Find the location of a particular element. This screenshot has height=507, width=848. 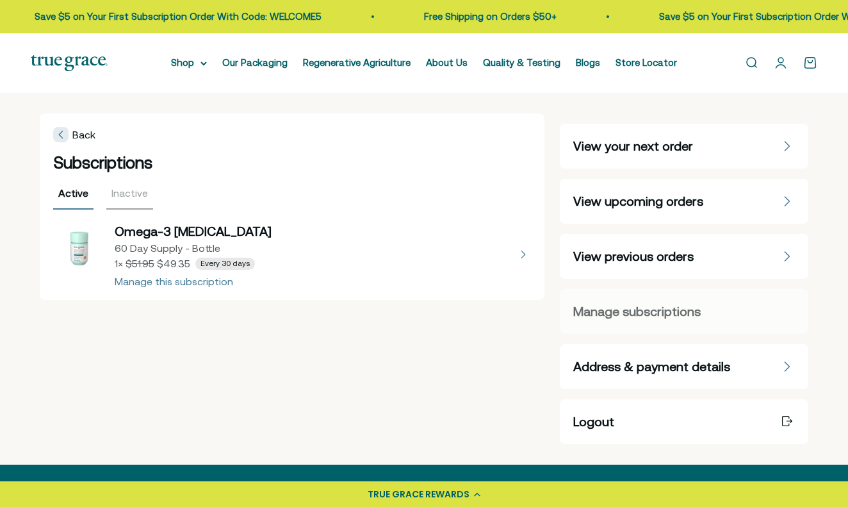

a: View upcoming orders is located at coordinates (684, 201).